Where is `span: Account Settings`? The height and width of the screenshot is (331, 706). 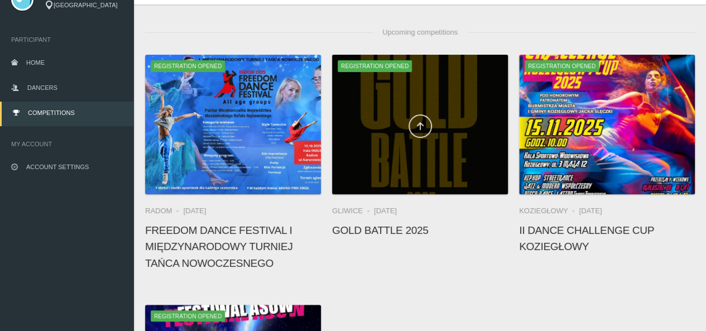
span: Account Settings is located at coordinates (57, 167).